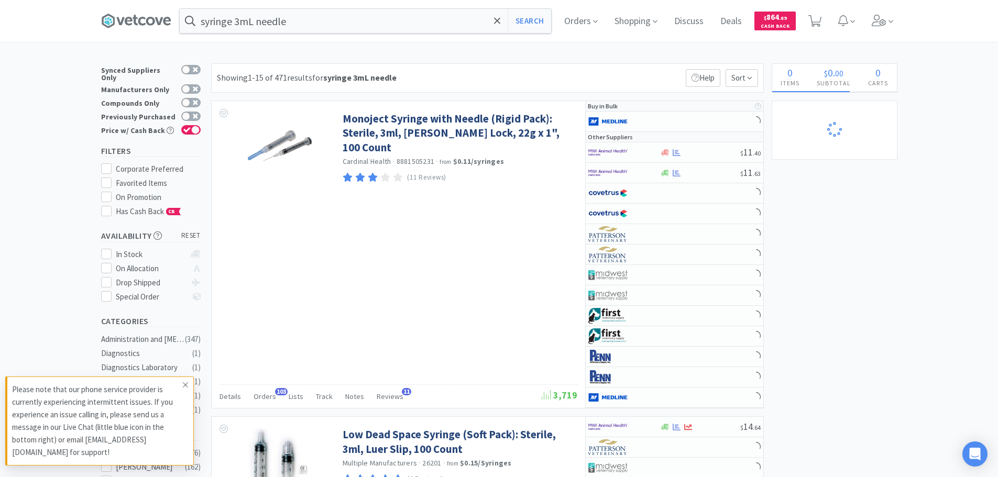  I want to click on span: Has Cash Back, so click(148, 211).